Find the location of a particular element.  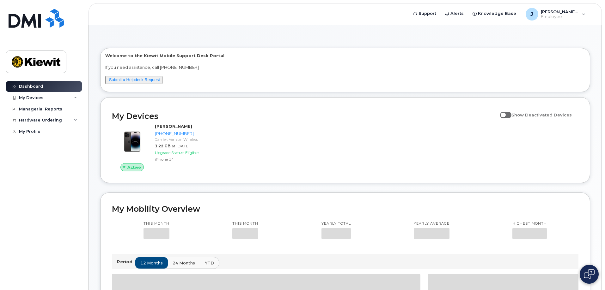

a: Submit a Helpdesk Request is located at coordinates (134, 80).